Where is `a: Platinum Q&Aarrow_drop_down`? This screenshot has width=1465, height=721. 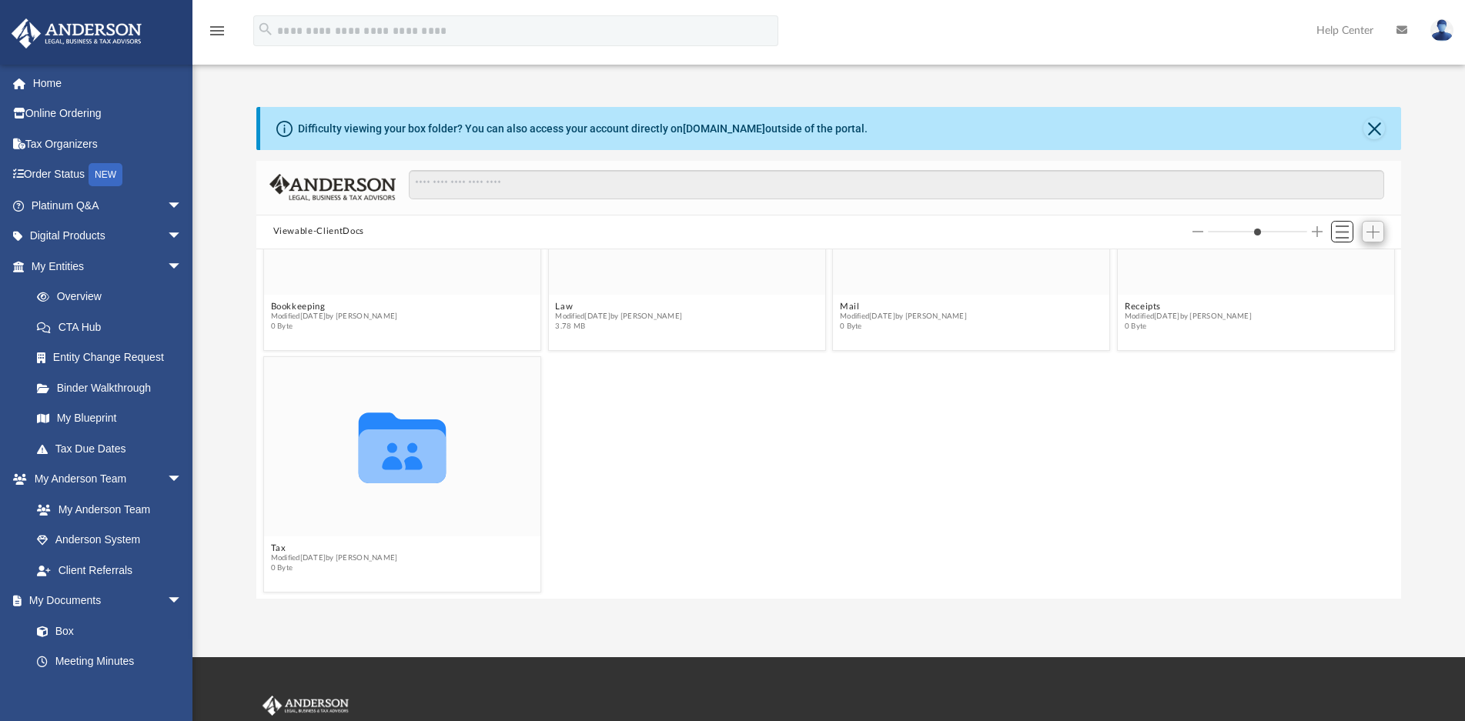
a: Platinum Q&Aarrow_drop_down is located at coordinates (108, 206).